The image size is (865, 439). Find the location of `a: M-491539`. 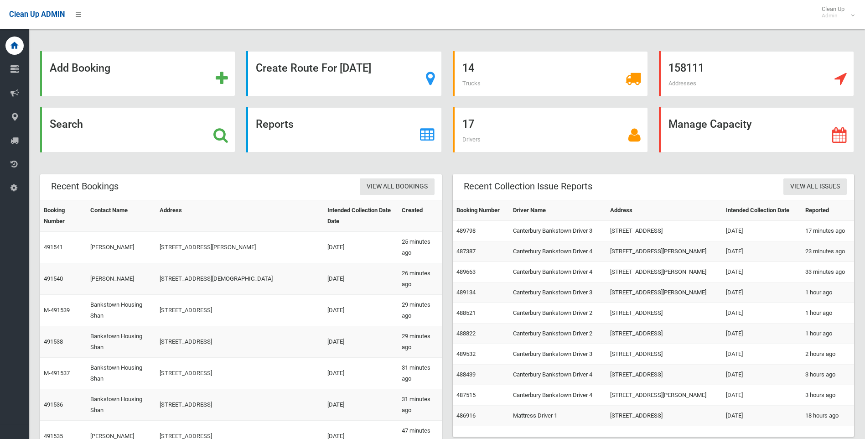

a: M-491539 is located at coordinates (57, 310).